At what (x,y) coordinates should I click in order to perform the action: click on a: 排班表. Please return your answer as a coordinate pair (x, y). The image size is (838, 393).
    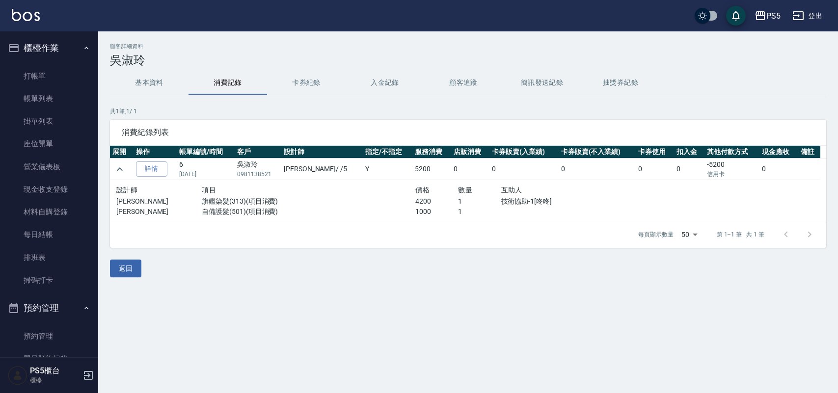
    Looking at the image, I should click on (49, 258).